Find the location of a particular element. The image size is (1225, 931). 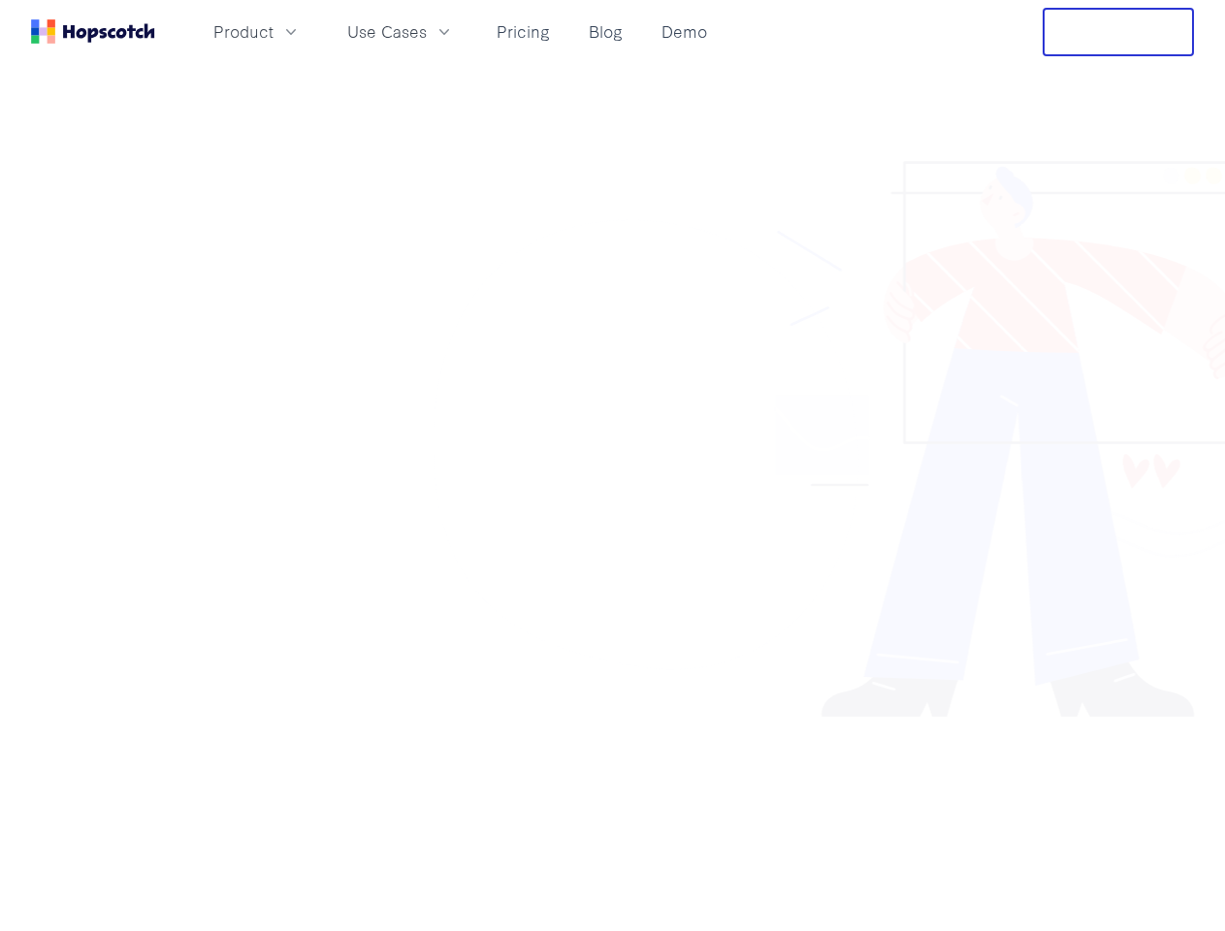

span: Use Cases is located at coordinates (387, 31).